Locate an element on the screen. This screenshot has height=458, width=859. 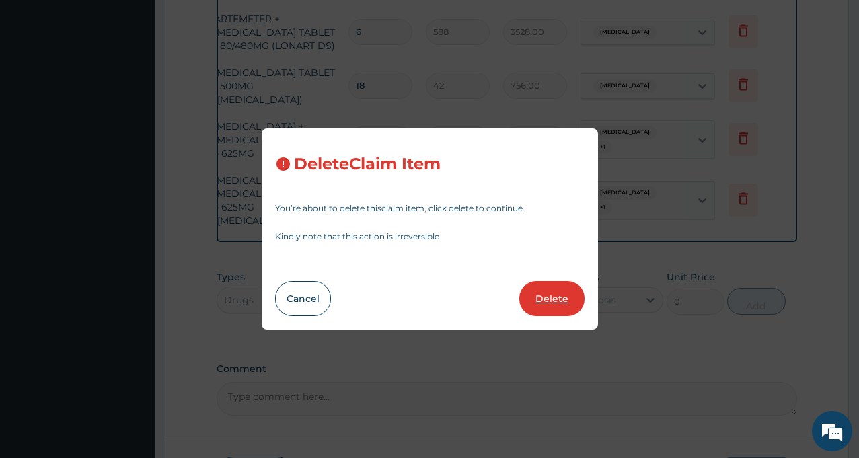
div: Chat with us now is located at coordinates (148, 84).